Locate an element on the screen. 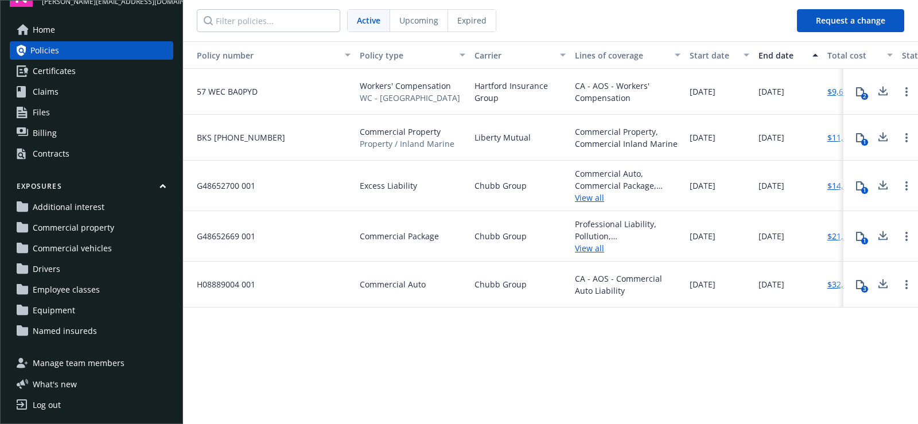 Image resolution: width=918 pixels, height=424 pixels. button: Request a change is located at coordinates (850, 21).